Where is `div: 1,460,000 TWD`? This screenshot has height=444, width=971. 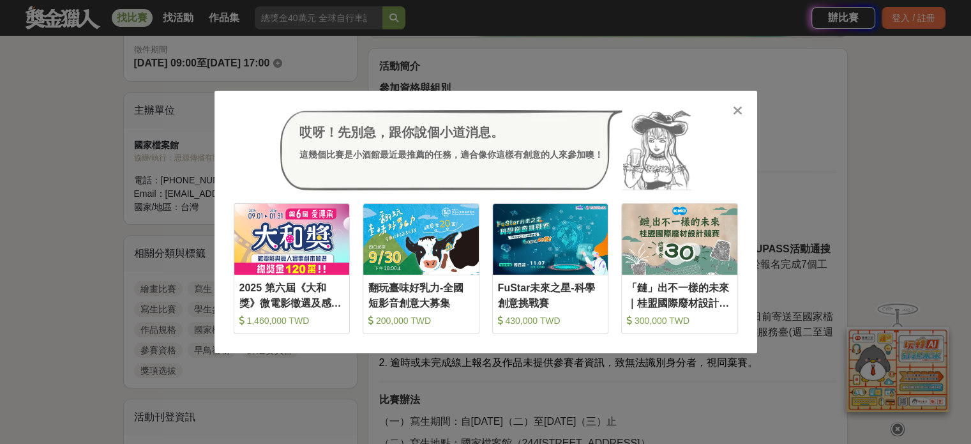 div: 1,460,000 TWD is located at coordinates (292, 320).